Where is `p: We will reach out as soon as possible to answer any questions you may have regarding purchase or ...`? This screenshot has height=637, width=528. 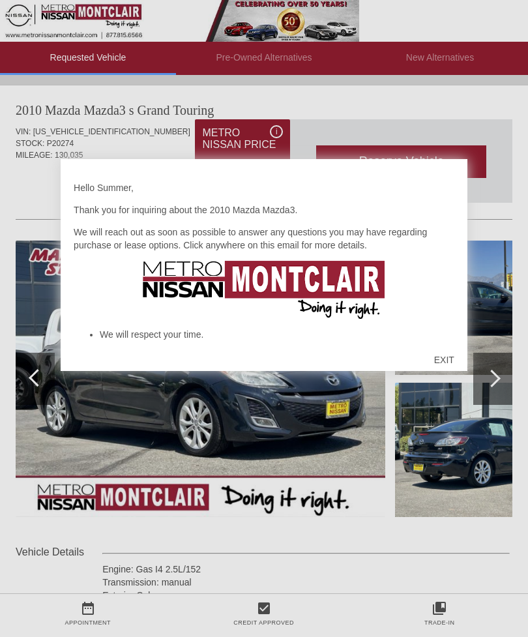 p: We will reach out as soon as possible to answer any questions you may have regarding purchase or ... is located at coordinates (264, 238).